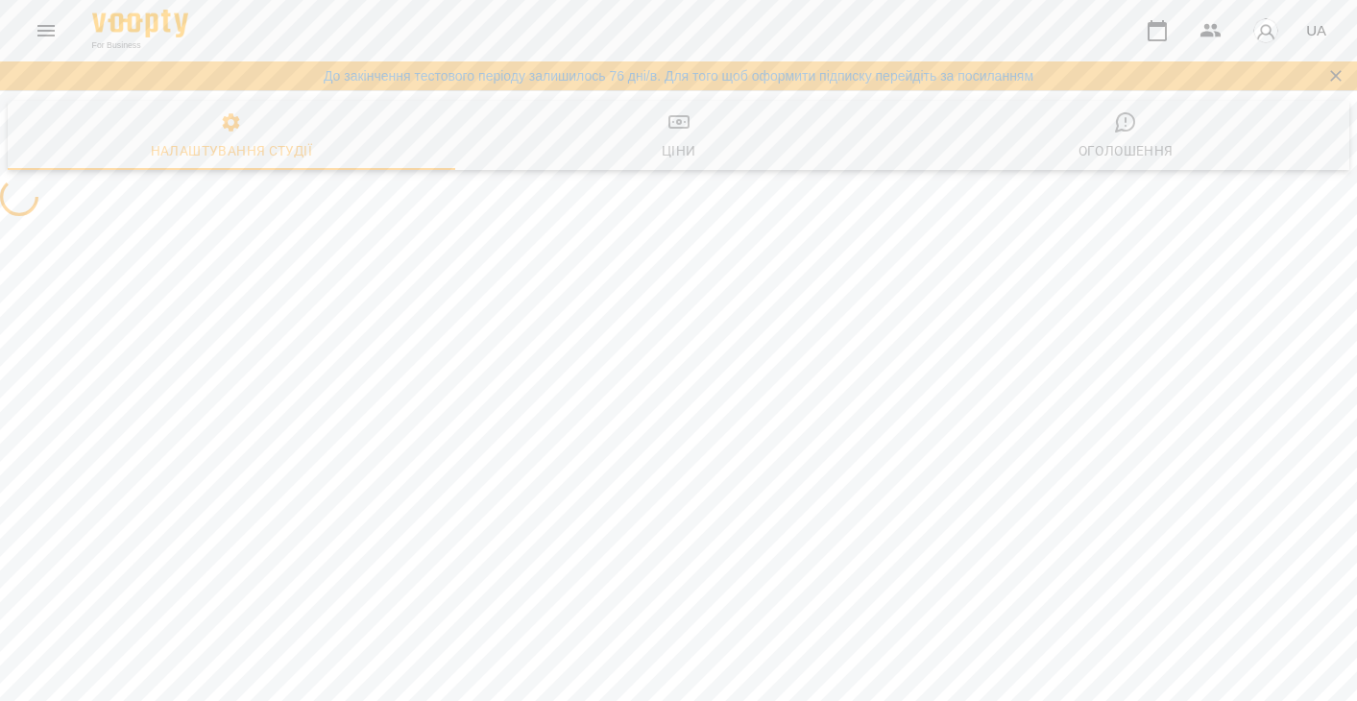 Image resolution: width=1357 pixels, height=701 pixels. Describe the element at coordinates (231, 151) in the screenshot. I see `div: Налаштування студії` at that location.